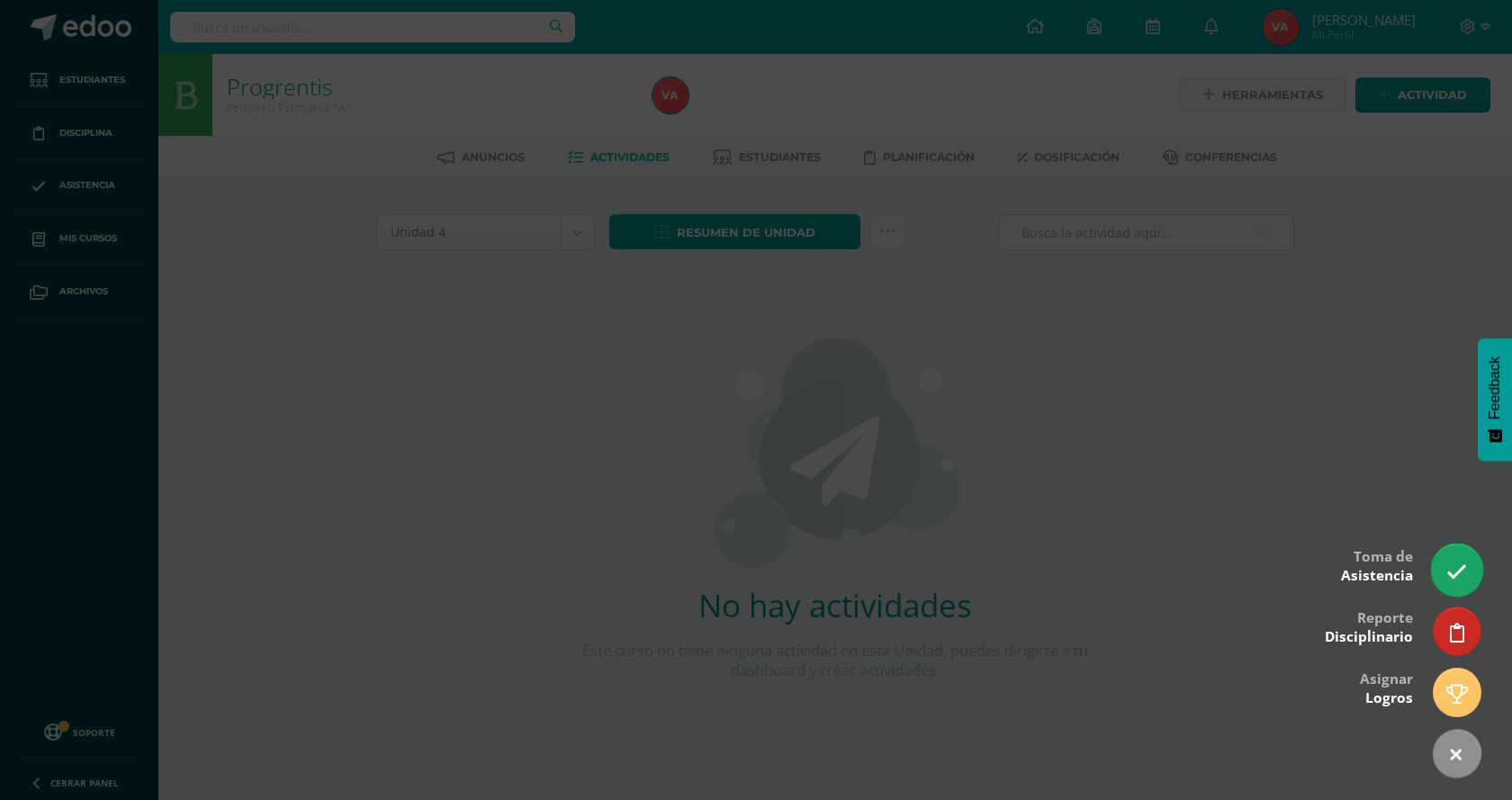 The width and height of the screenshot is (1512, 800). What do you see at coordinates (1495, 400) in the screenshot?
I see `button: Feedback - Mostrar encuesta` at bounding box center [1495, 400].